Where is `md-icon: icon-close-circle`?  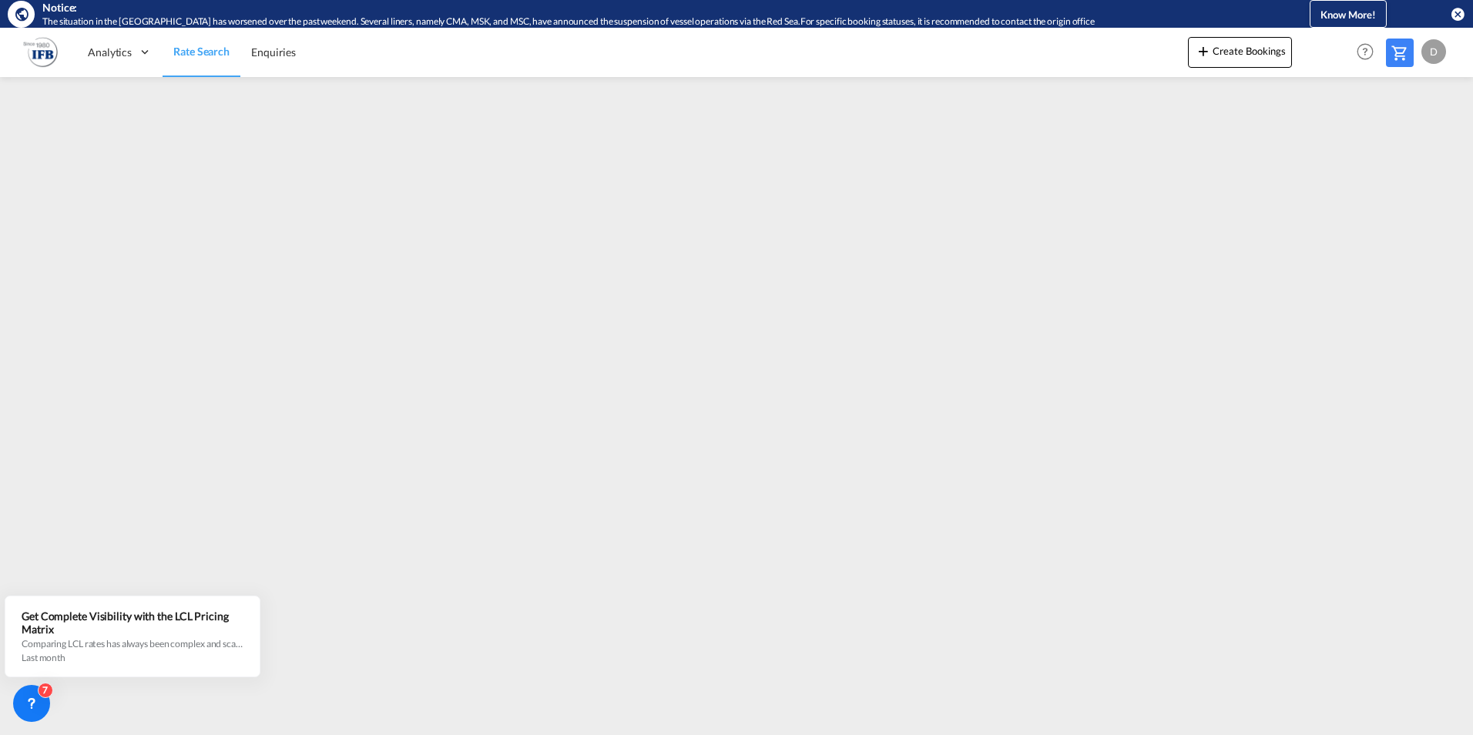 md-icon: icon-close-circle is located at coordinates (1457, 14).